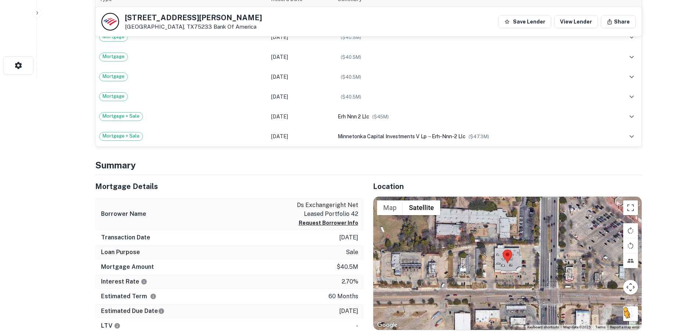 The image size is (700, 335). What do you see at coordinates (508, 186) in the screenshot?
I see `h5: Location` at bounding box center [508, 186].